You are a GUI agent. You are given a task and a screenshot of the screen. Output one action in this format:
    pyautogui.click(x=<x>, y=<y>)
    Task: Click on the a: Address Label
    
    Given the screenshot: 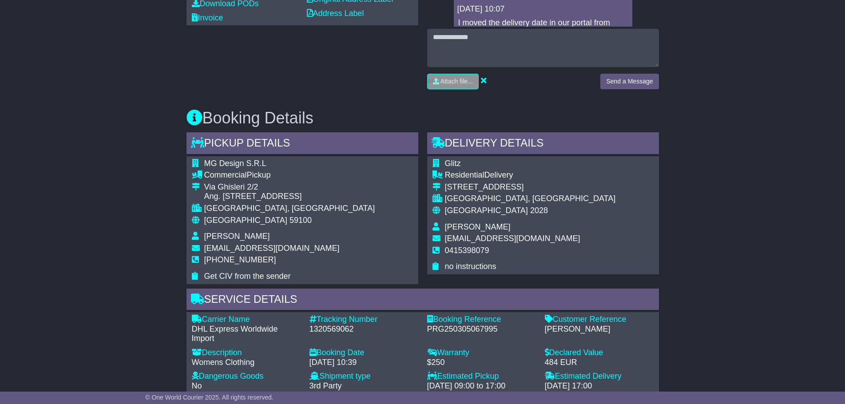 What is the action you would take?
    pyautogui.click(x=335, y=13)
    